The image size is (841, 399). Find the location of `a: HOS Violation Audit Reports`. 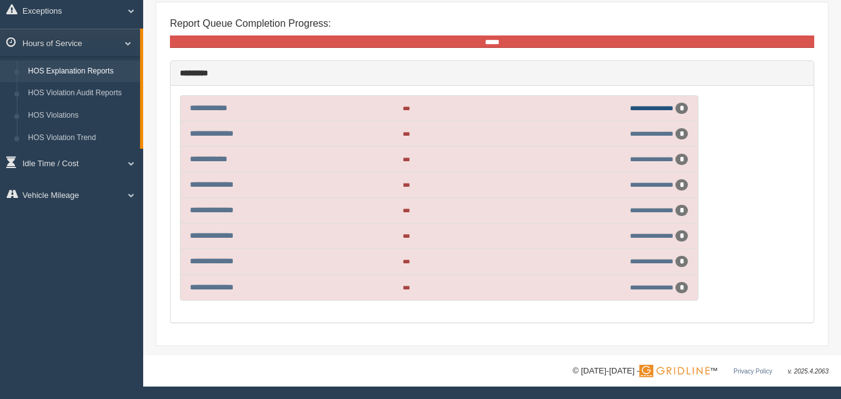

a: HOS Violation Audit Reports is located at coordinates (81, 93).